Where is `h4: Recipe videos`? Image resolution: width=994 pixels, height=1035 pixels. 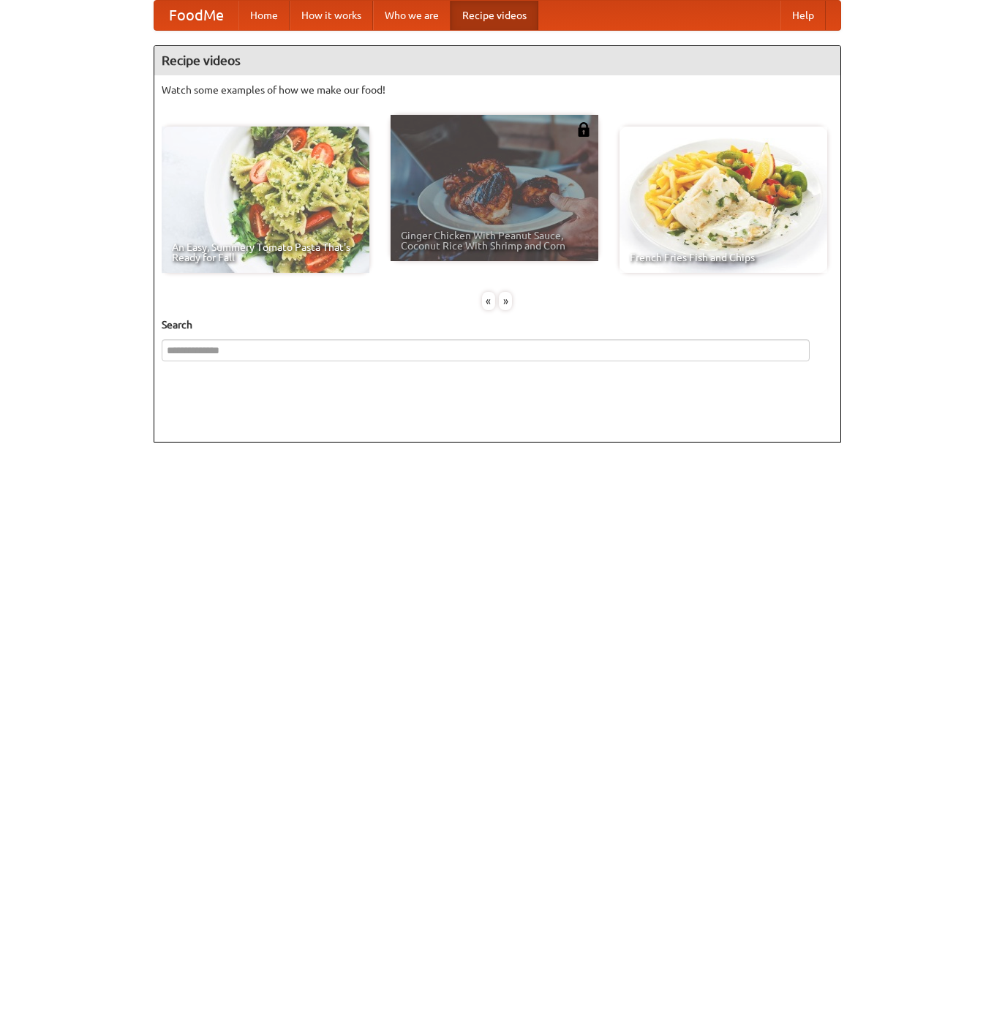
h4: Recipe videos is located at coordinates (498, 61).